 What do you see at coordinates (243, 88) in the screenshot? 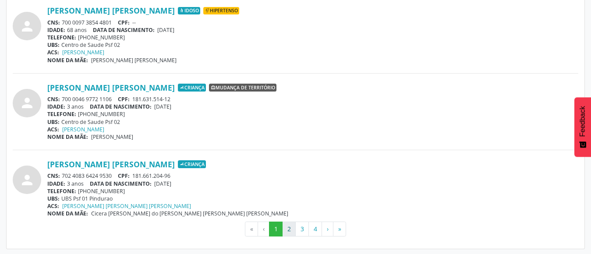
I see `span: Mudança de território` at bounding box center [243, 88].